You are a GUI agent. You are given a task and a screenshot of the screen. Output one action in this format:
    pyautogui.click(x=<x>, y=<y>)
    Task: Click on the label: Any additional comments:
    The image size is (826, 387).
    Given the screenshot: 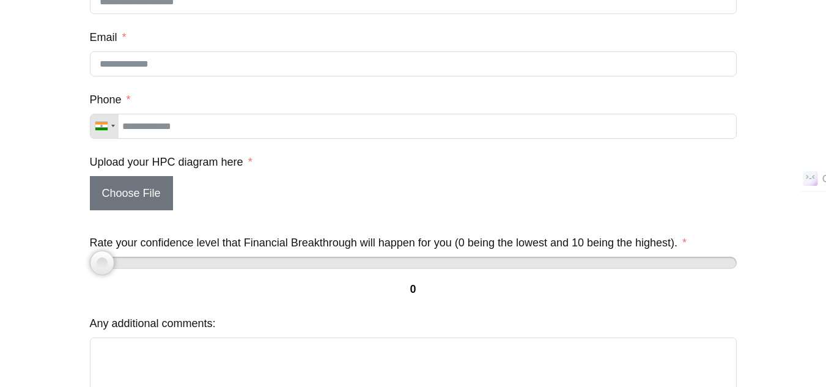 What is the action you would take?
    pyautogui.click(x=153, y=324)
    